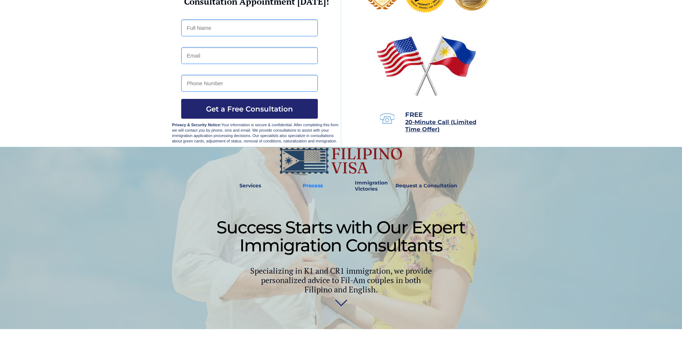  I want to click on strong: Immigration Victories, so click(371, 186).